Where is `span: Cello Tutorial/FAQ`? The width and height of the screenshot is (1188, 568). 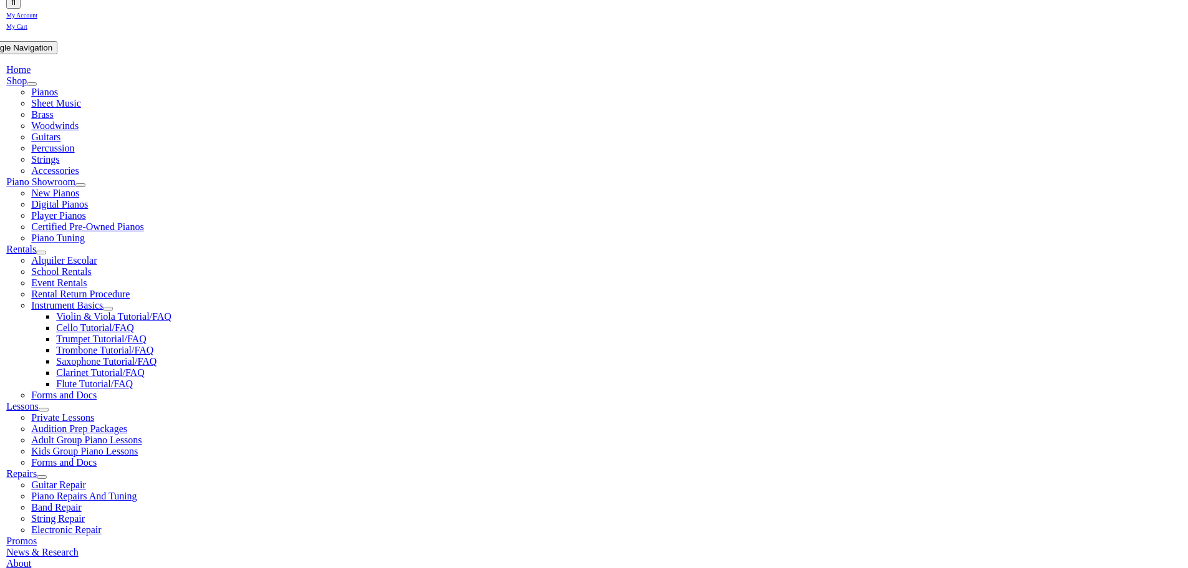
span: Cello Tutorial/FAQ is located at coordinates (95, 327).